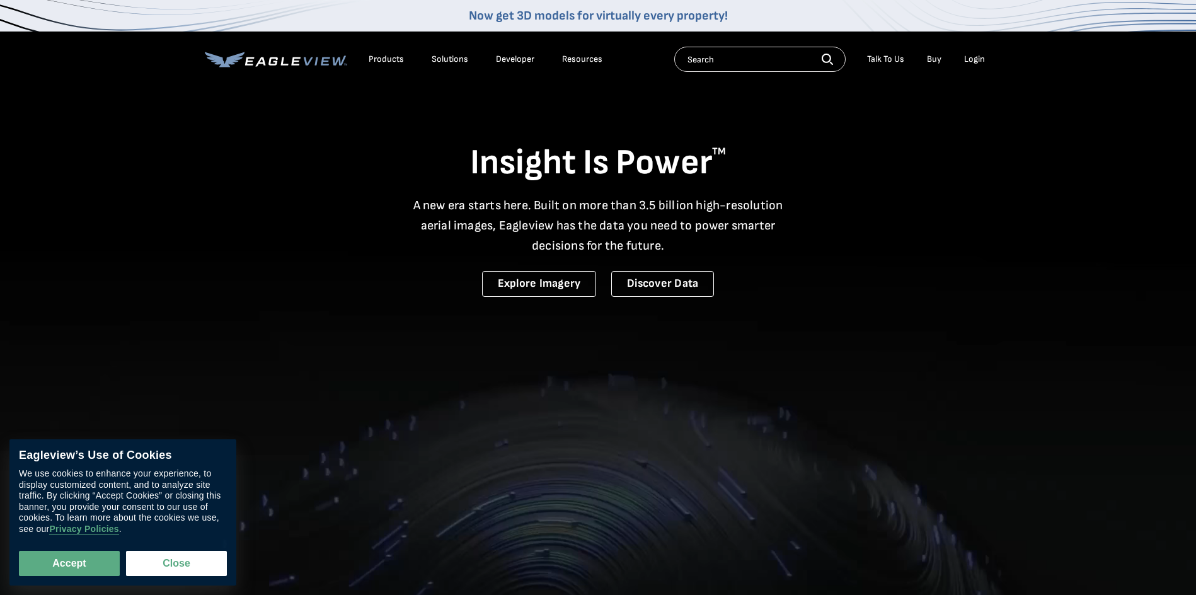  Describe the element at coordinates (582, 59) in the screenshot. I see `div: Resources` at that location.